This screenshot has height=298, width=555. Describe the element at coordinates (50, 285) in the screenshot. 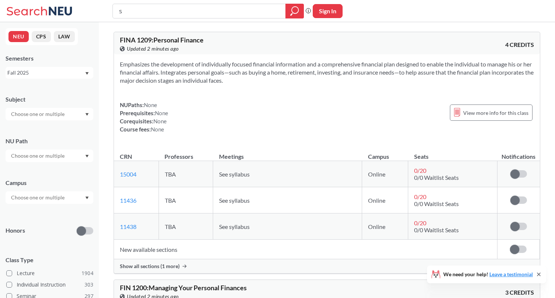

I see `label: Individual Instruction` at that location.